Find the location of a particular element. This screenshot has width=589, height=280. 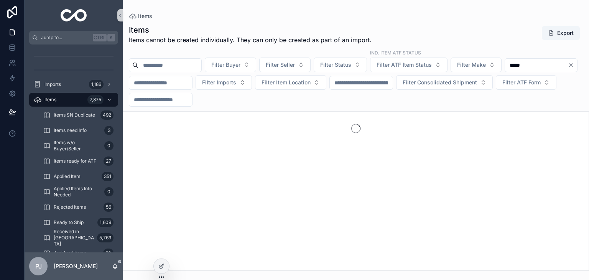

div: 351 is located at coordinates (107, 176).